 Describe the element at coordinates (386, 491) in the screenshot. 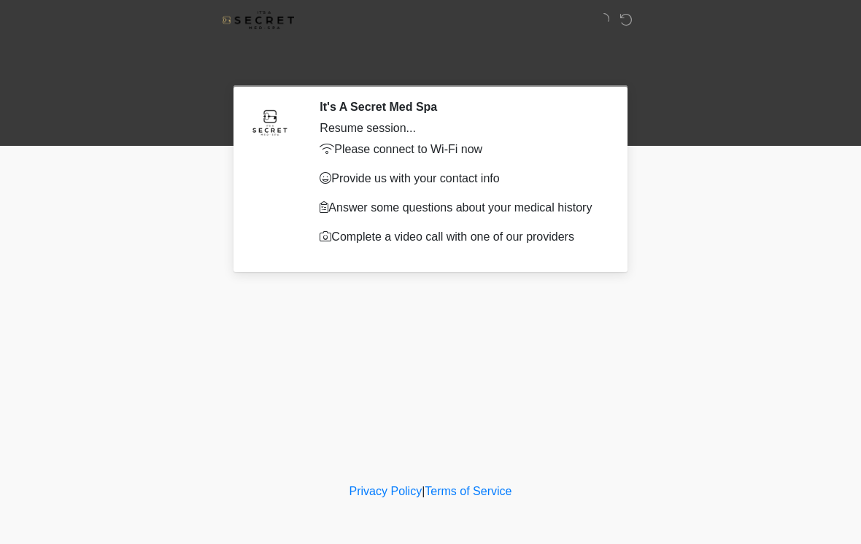

I see `a: Privacy Policy` at that location.